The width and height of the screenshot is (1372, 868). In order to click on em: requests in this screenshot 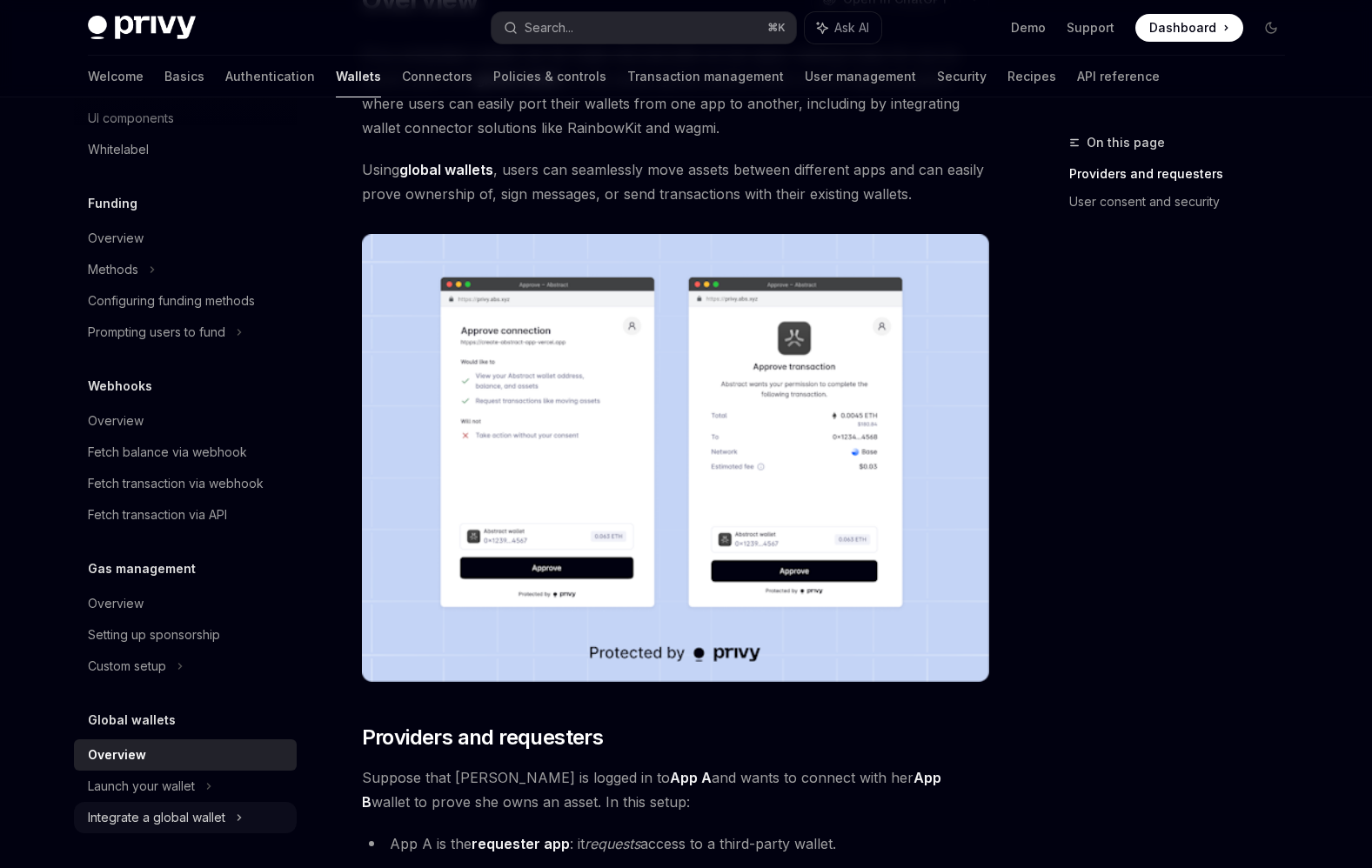, I will do `click(613, 843)`.